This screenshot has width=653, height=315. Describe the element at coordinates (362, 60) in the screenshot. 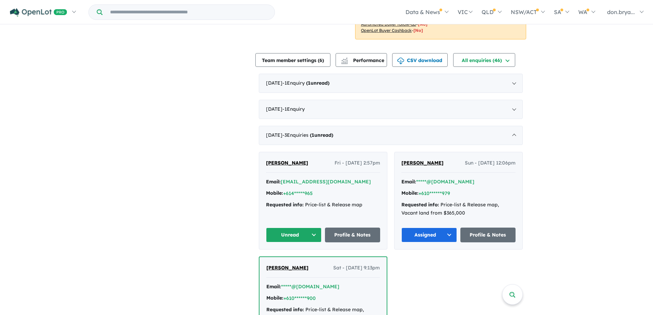

I see `button: Performance` at that location.